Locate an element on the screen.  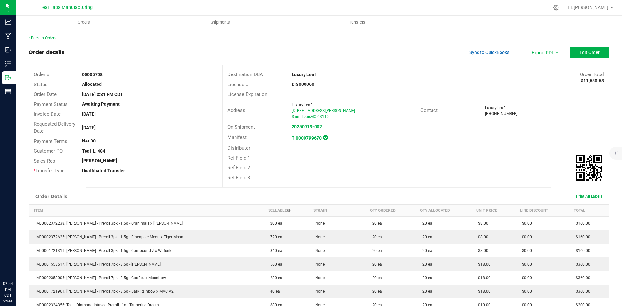
div: Manage settings is located at coordinates (556, 7).